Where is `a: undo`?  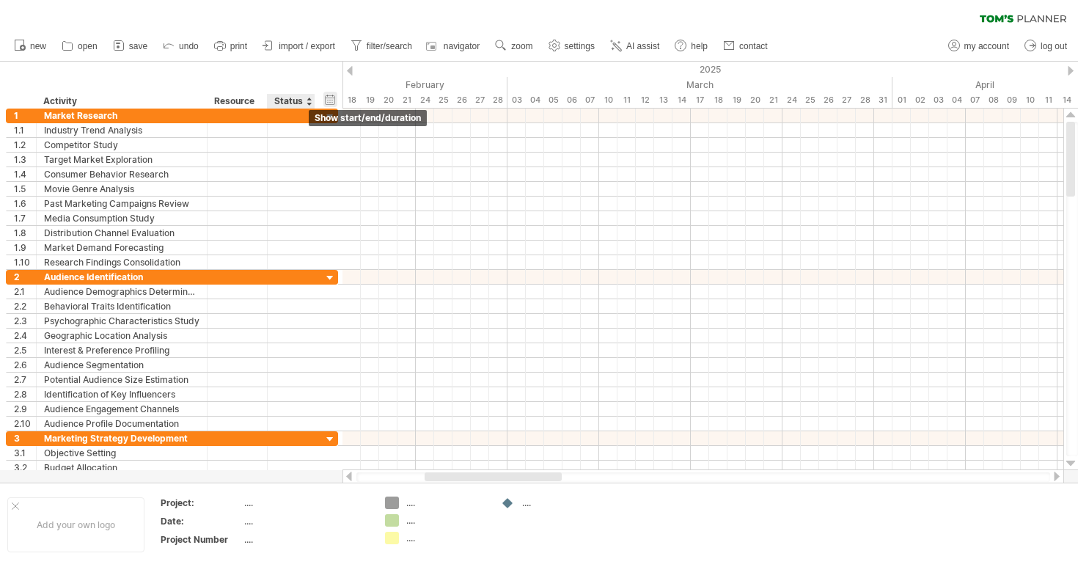
a: undo is located at coordinates (181, 46).